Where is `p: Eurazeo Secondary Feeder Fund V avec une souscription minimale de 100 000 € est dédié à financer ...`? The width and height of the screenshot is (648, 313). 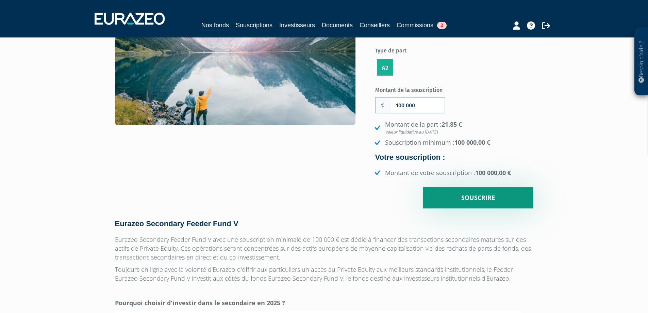 p: Eurazeo Secondary Feeder Fund V avec une souscription minimale de 100 000 € est dédié à financer ... is located at coordinates (324, 248).